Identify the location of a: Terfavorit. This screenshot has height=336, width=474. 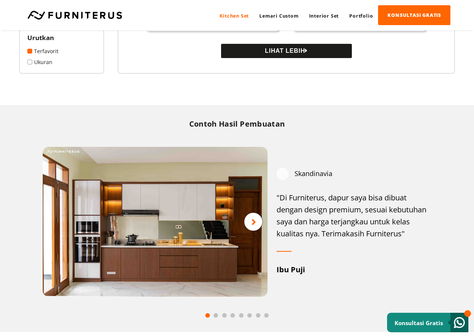
(61, 51).